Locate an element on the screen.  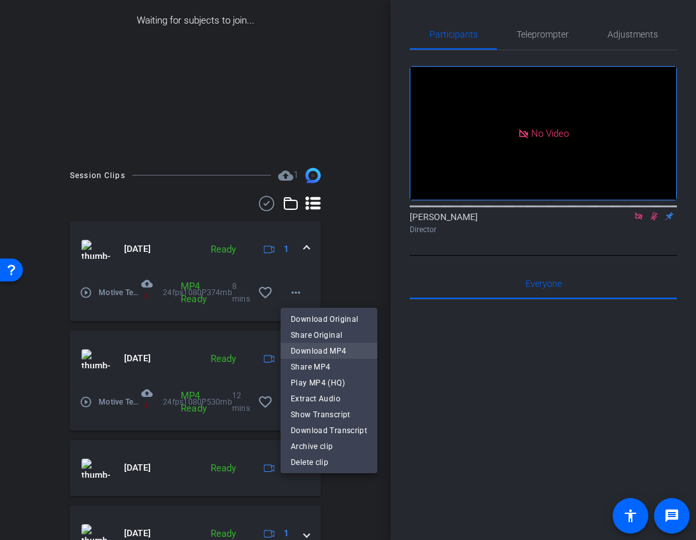
span: Delete clip is located at coordinates (329, 462).